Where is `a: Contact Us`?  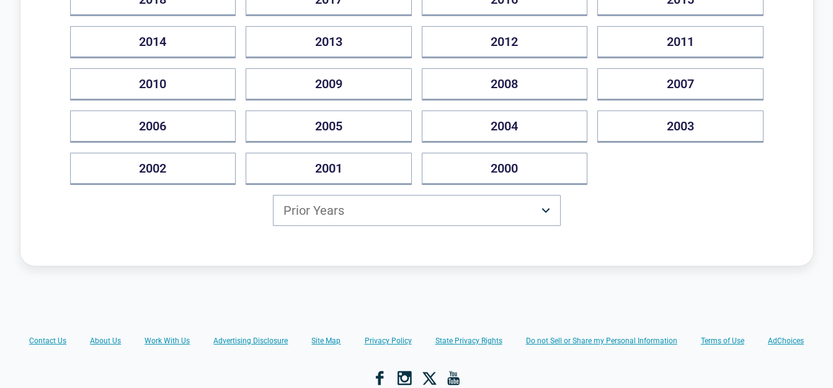
a: Contact Us is located at coordinates (48, 341).